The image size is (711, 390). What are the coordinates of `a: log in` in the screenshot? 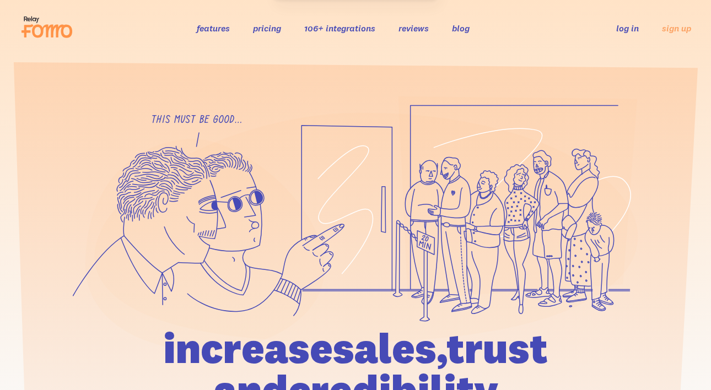 It's located at (627, 28).